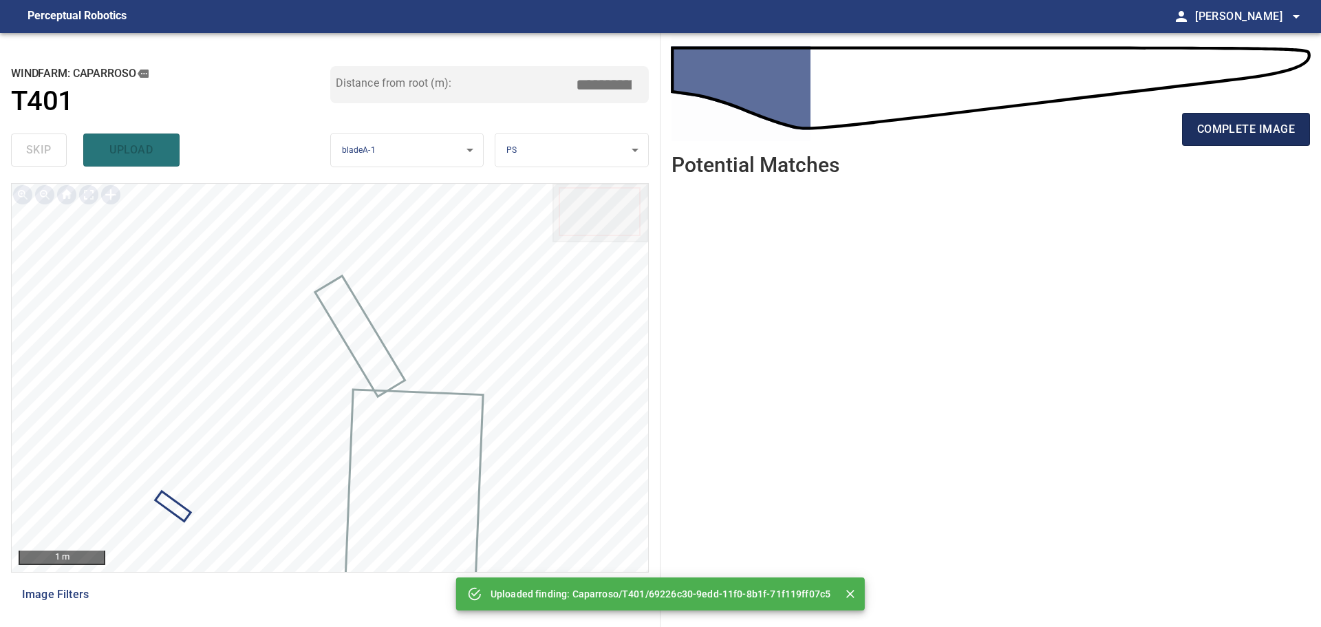 The image size is (1321, 627). What do you see at coordinates (572, 150) in the screenshot?
I see `div: PS` at bounding box center [572, 150].